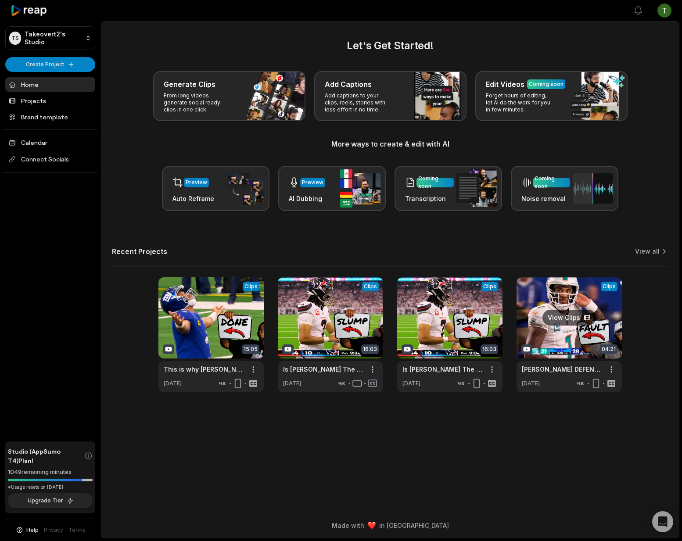  What do you see at coordinates (77, 530) in the screenshot?
I see `a: Terms` at bounding box center [77, 530].